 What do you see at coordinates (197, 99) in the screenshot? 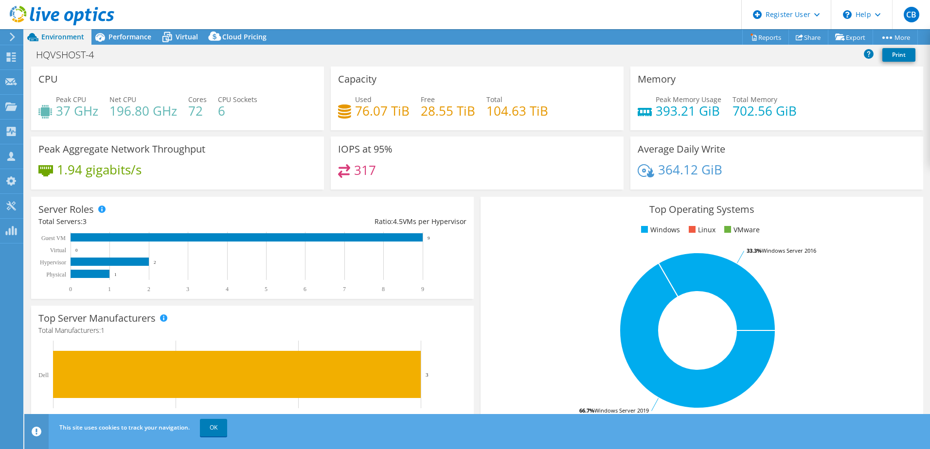
I see `span: Cores` at bounding box center [197, 99].